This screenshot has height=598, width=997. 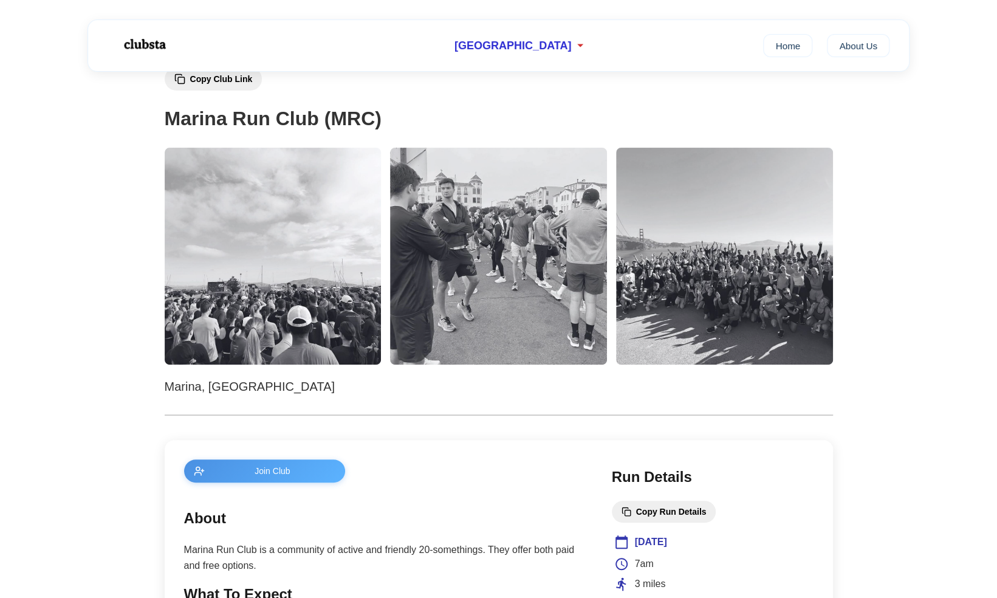 What do you see at coordinates (498, 256) in the screenshot?
I see `img: Marina Run Club (MRC) 2` at bounding box center [498, 256].